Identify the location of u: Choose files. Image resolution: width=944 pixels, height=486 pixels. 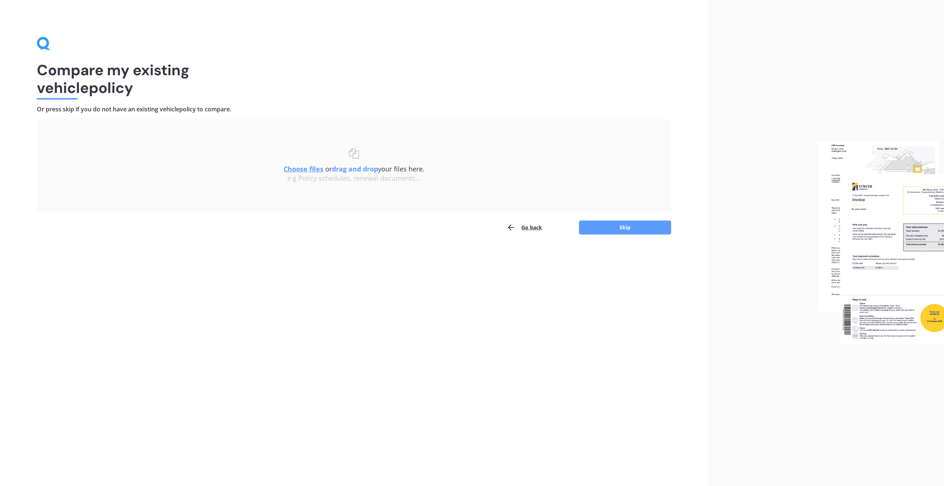
(303, 169).